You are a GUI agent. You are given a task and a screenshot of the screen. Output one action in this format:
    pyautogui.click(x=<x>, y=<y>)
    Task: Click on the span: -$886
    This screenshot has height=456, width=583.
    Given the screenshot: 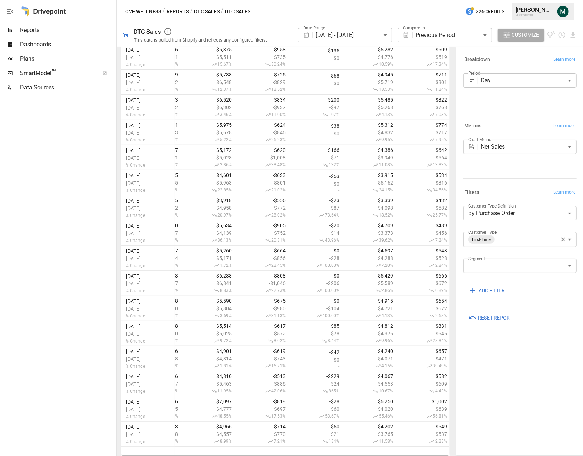 What is the action you would take?
    pyautogui.click(x=263, y=384)
    